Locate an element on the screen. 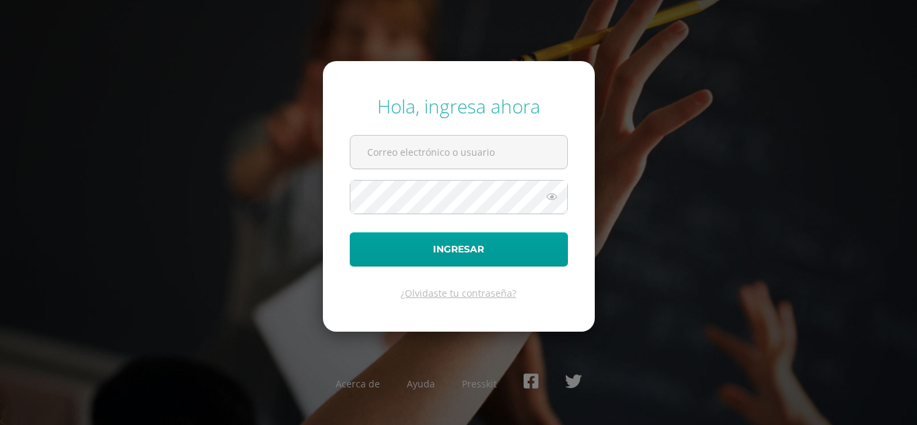 The width and height of the screenshot is (917, 425). div: Hola, ingresa ahora is located at coordinates (459, 106).